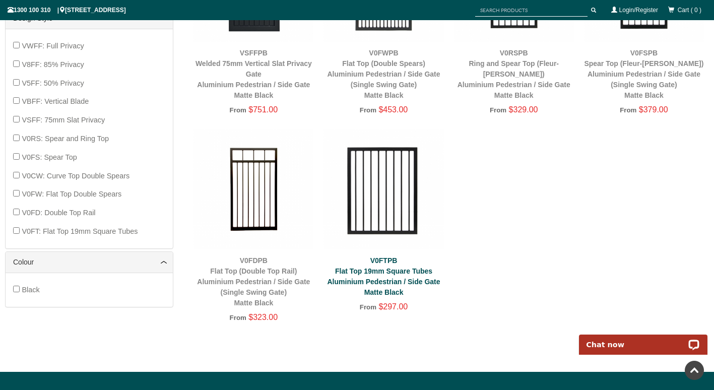 This screenshot has width=714, height=390. I want to click on a: V0FTPBFlat Top 19mm Square TubesAluminium Pedestrian / Side GateMatte Black, so click(384, 276).